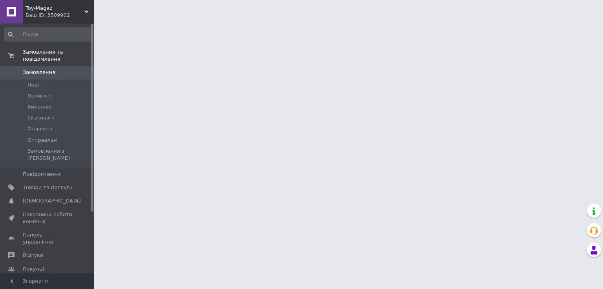 The image size is (603, 289). What do you see at coordinates (60, 15) in the screenshot?
I see `div: Ваш ID: 3509902` at bounding box center [60, 15].